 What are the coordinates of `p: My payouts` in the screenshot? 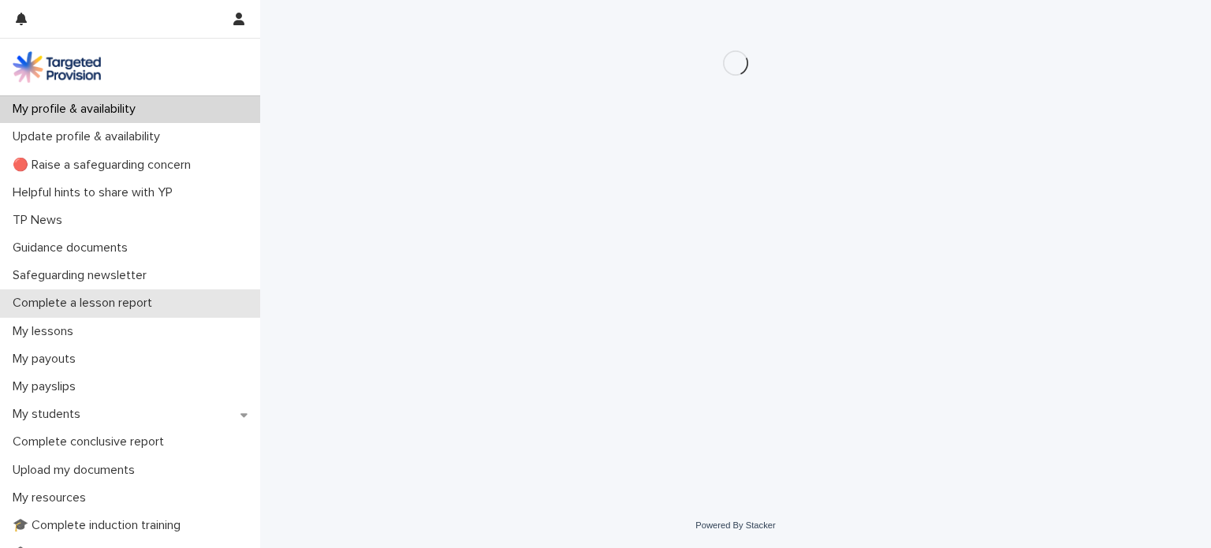 It's located at (47, 359).